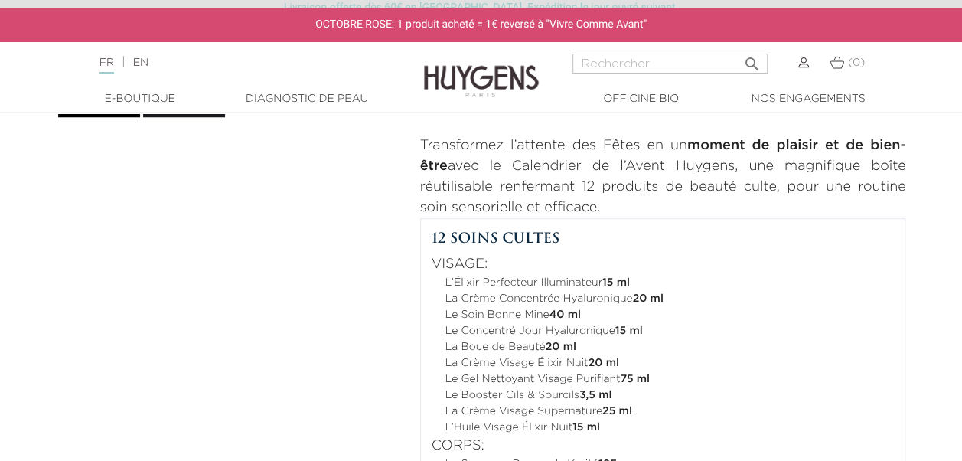 This screenshot has width=962, height=461. I want to click on a: E-Boutique, so click(140, 99).